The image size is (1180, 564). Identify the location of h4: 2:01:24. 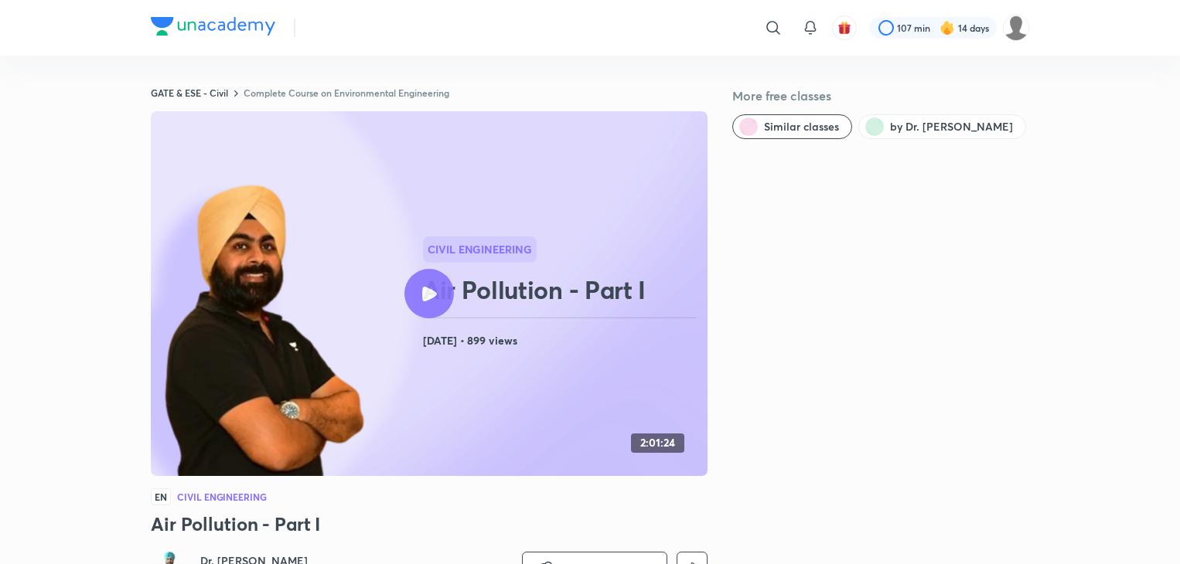
(657, 443).